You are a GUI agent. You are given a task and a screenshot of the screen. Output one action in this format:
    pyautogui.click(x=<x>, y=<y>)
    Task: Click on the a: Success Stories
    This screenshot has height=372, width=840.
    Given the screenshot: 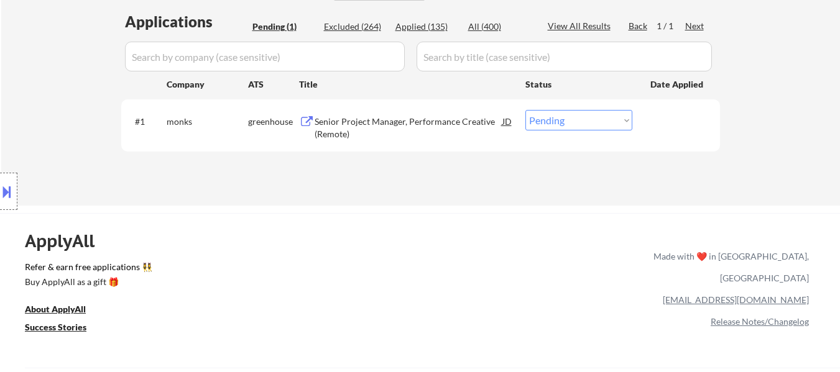 What is the action you would take?
    pyautogui.click(x=64, y=329)
    